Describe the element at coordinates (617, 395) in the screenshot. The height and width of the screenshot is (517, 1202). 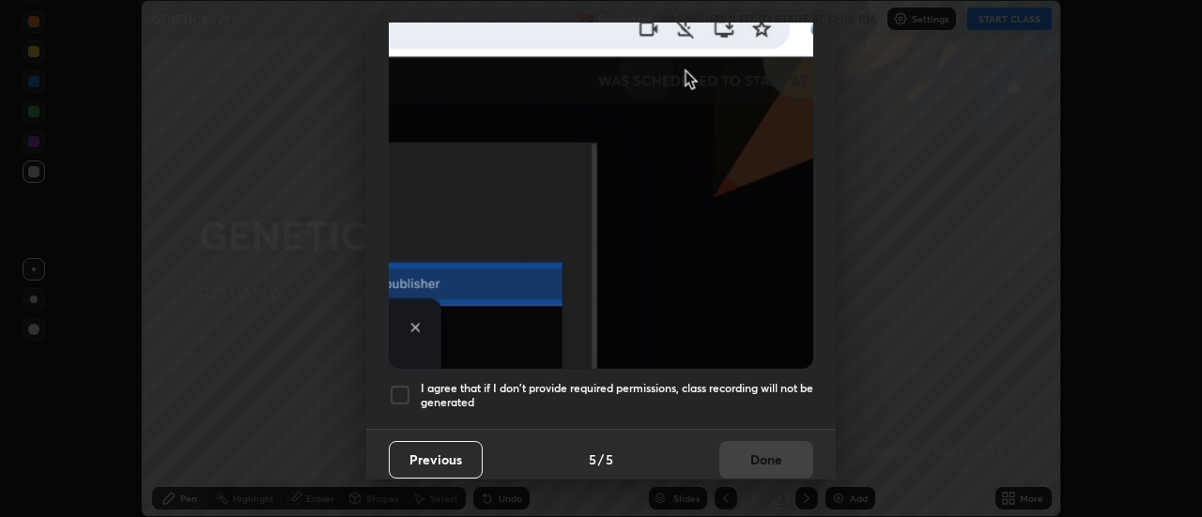
I see `h5: I agree that if I don't provide required permissions, class recording will not be generated` at that location.